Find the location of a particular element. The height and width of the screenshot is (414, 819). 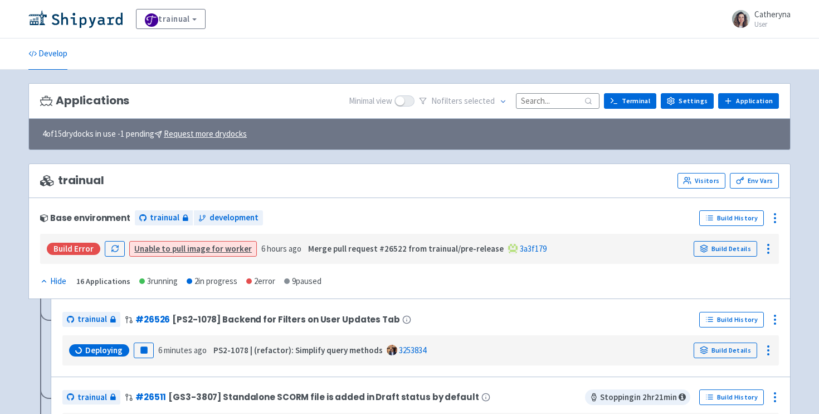

h3: Applications is located at coordinates (85, 100).